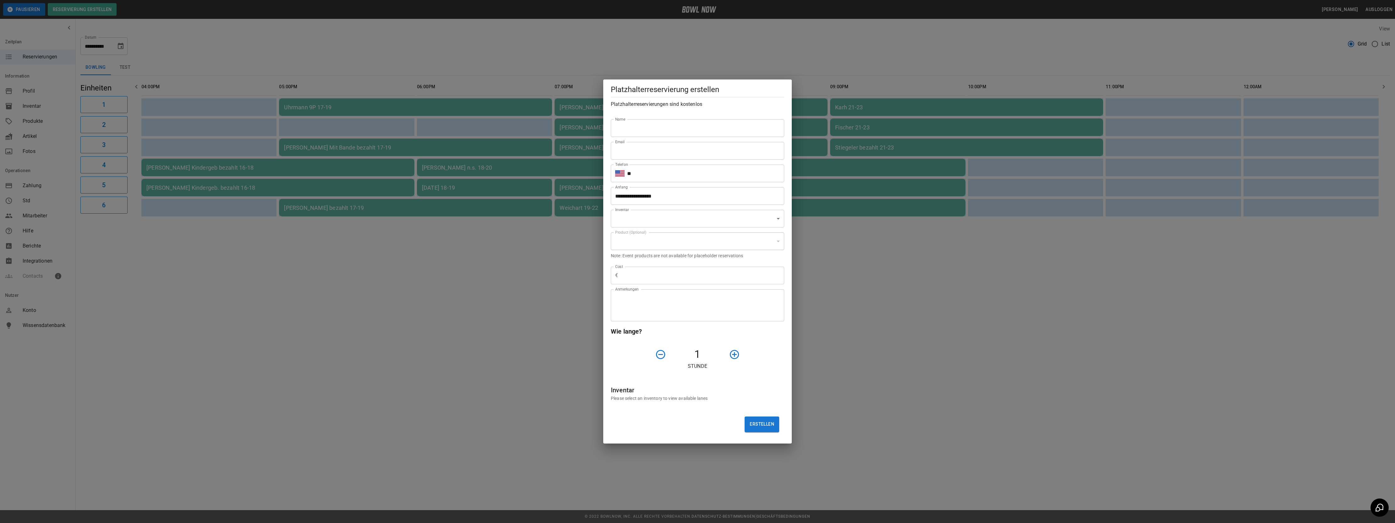 The height and width of the screenshot is (523, 1395). Describe the element at coordinates (698, 398) in the screenshot. I see `p: Please select an inventory to view available lanes` at that location.